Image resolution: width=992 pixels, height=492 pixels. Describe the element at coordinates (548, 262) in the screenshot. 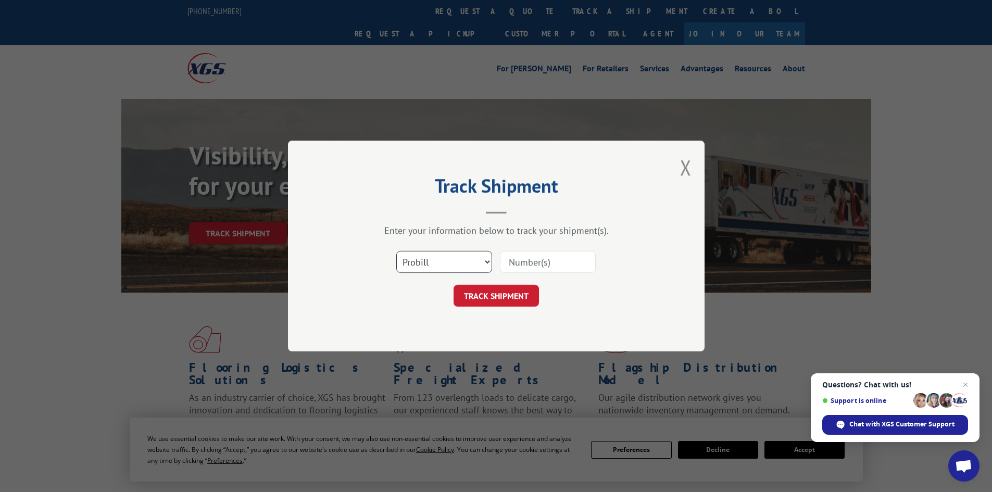

I see `input: Number(s)` at that location.